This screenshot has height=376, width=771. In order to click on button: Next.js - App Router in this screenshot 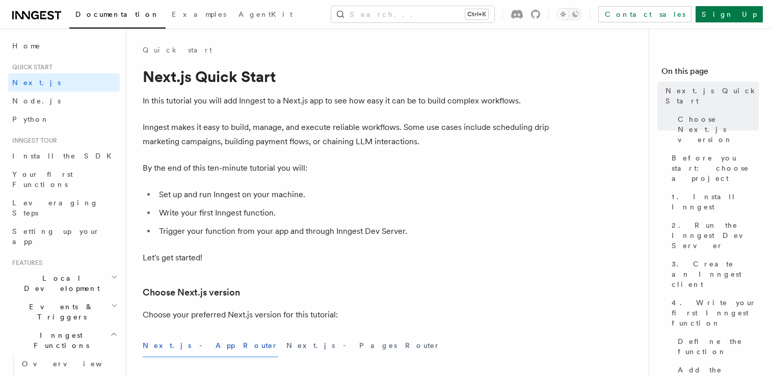, I will do `click(211, 346)`.